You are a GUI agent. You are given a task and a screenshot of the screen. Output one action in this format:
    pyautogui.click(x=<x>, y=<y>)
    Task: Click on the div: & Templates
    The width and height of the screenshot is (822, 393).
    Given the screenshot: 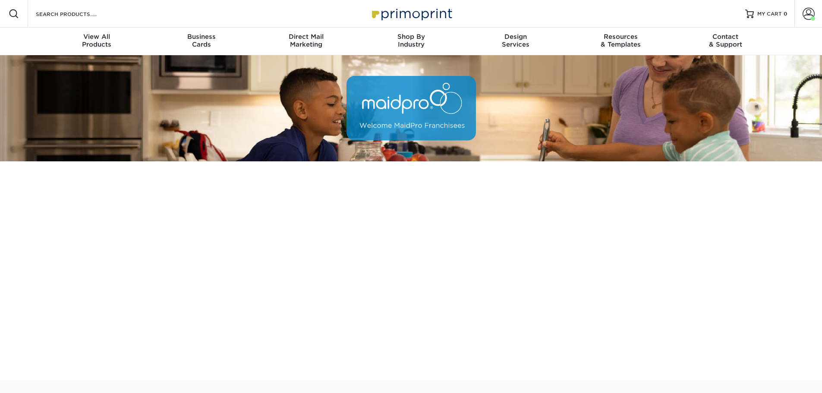 What is the action you would take?
    pyautogui.click(x=620, y=41)
    